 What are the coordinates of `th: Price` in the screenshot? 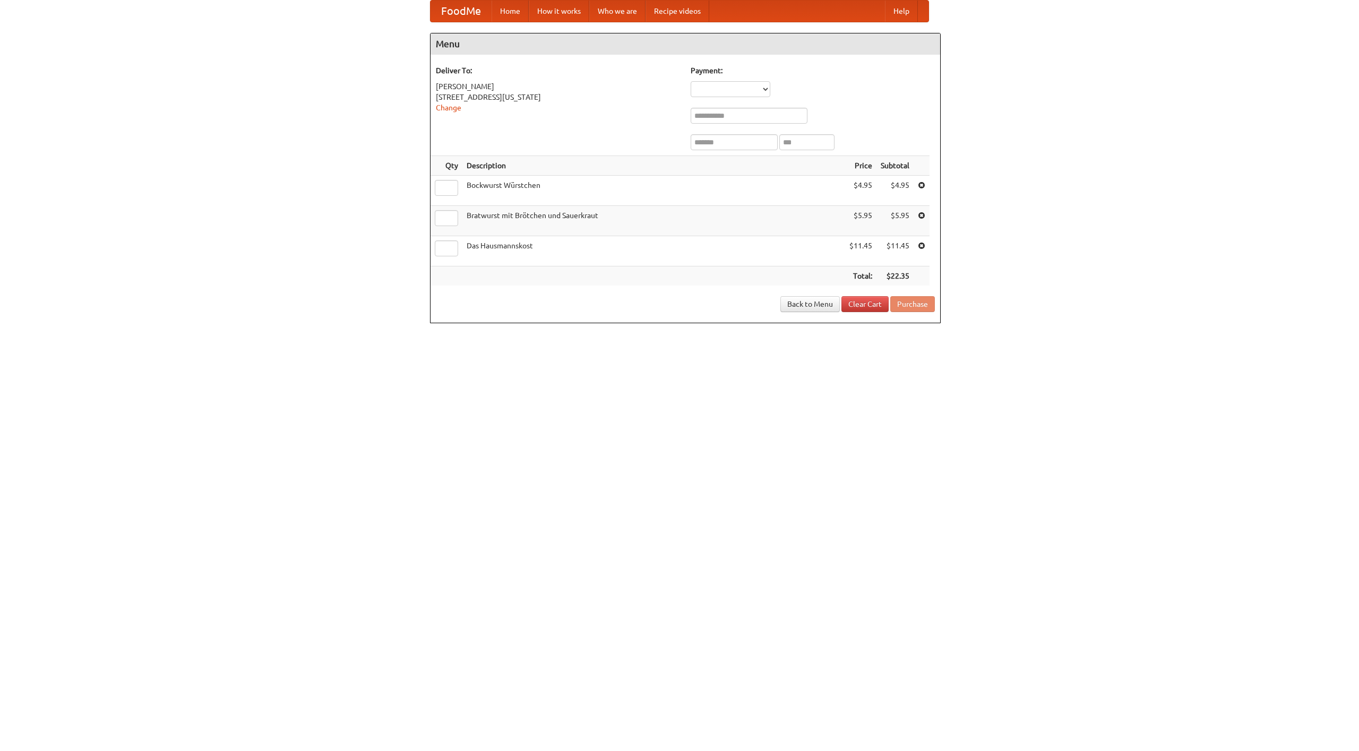 It's located at (860, 166).